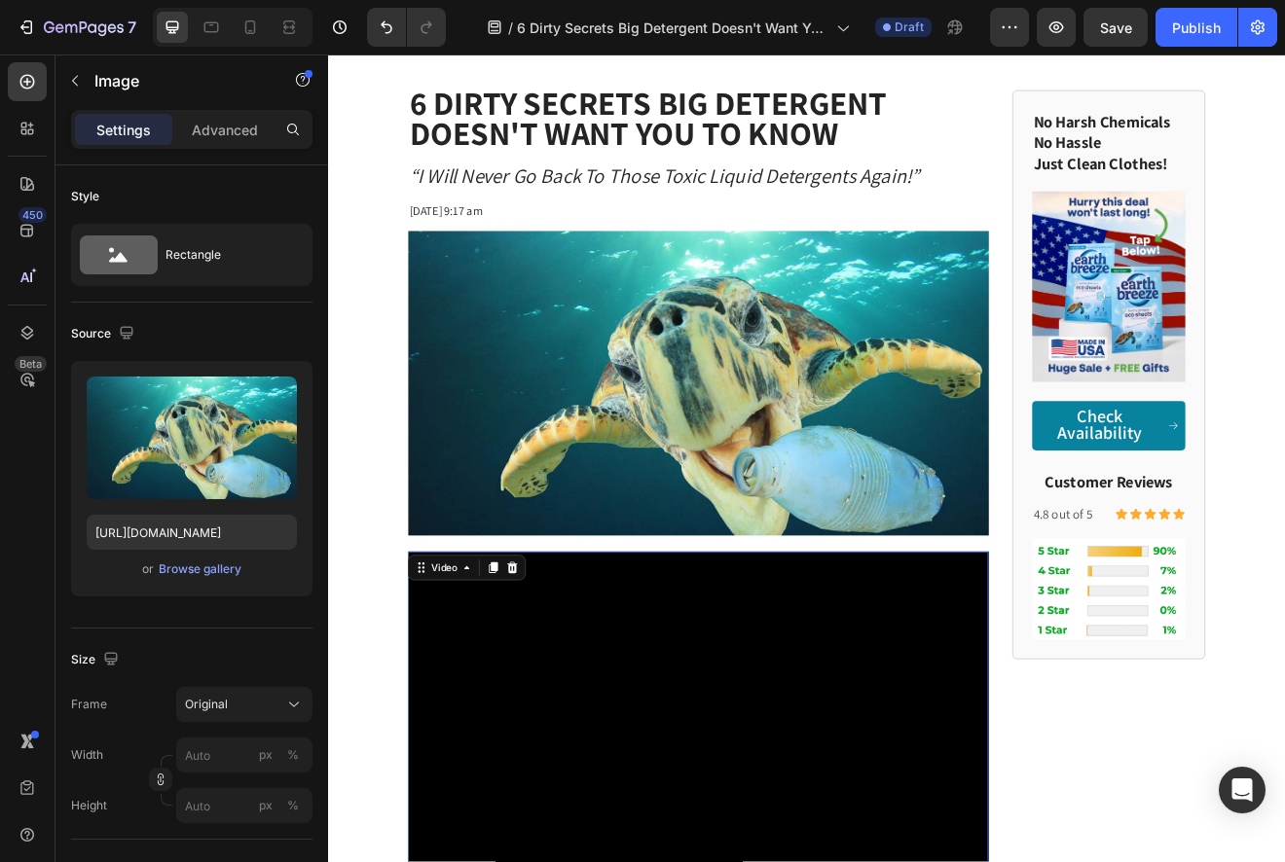 The image size is (1285, 862). I want to click on button: Publish, so click(1196, 27).